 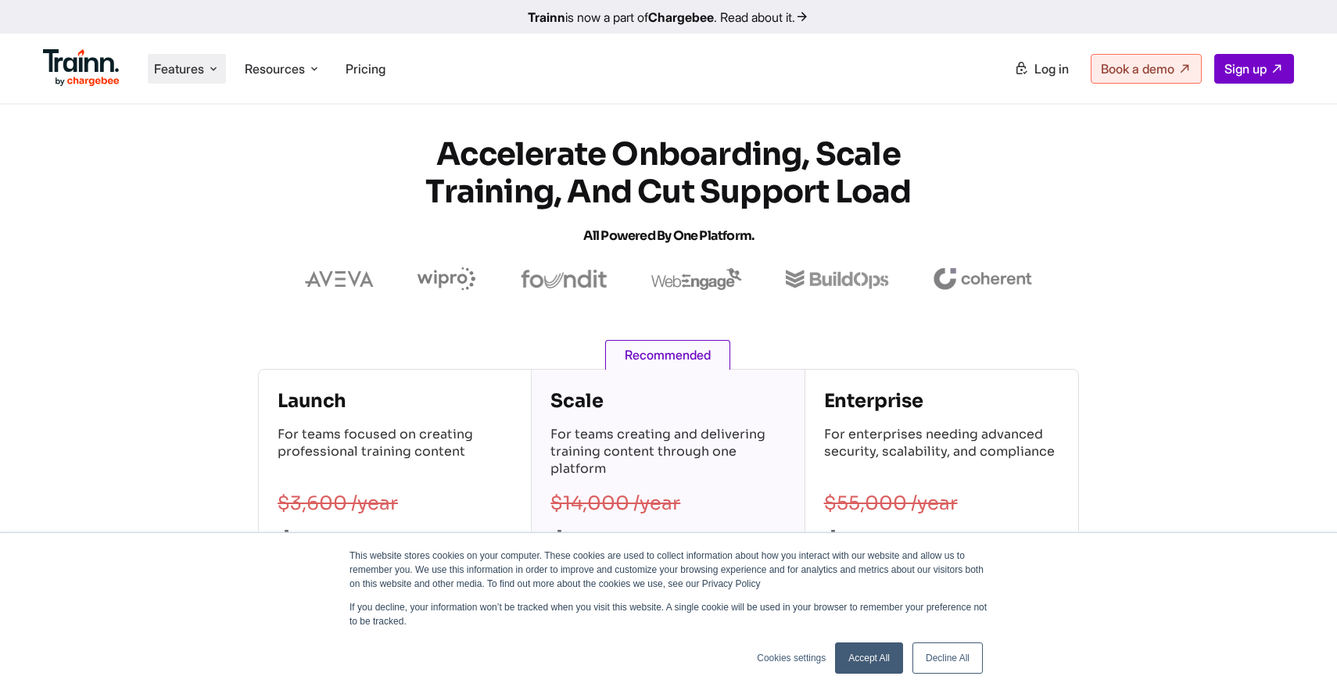 I want to click on h4: Enterprise, so click(x=941, y=401).